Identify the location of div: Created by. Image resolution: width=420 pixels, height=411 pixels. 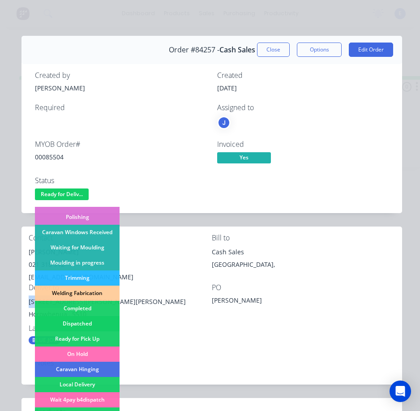
(120, 75).